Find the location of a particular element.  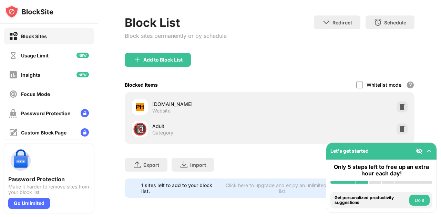

div: Block sites permanently or by schedule is located at coordinates (176, 36).